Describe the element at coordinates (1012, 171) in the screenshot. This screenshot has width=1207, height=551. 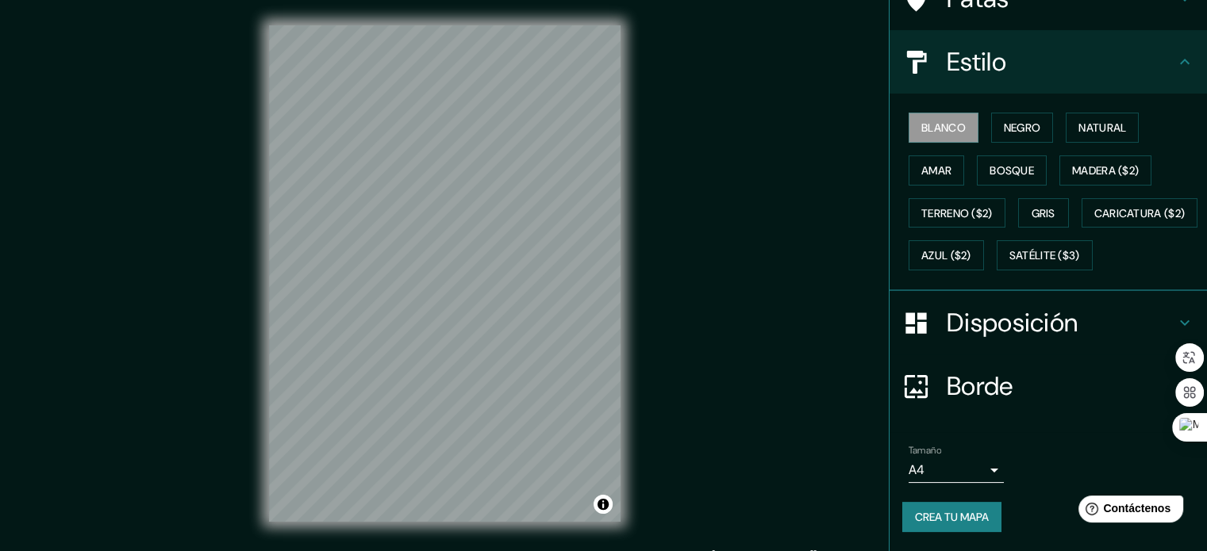
I see `font: Bosque` at that location.